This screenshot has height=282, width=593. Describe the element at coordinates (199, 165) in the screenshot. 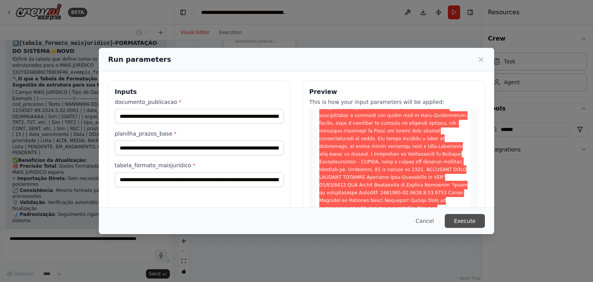

I see `label: tabela_formato_maisjuridico` at that location.